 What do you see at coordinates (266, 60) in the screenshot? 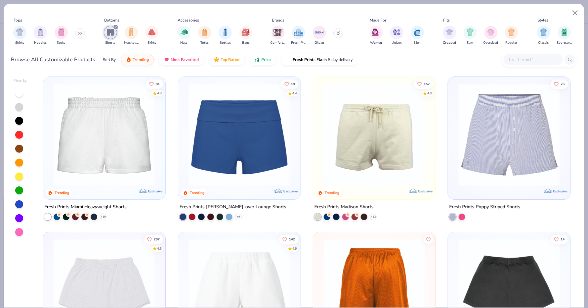
I see `span: Price` at bounding box center [266, 60].